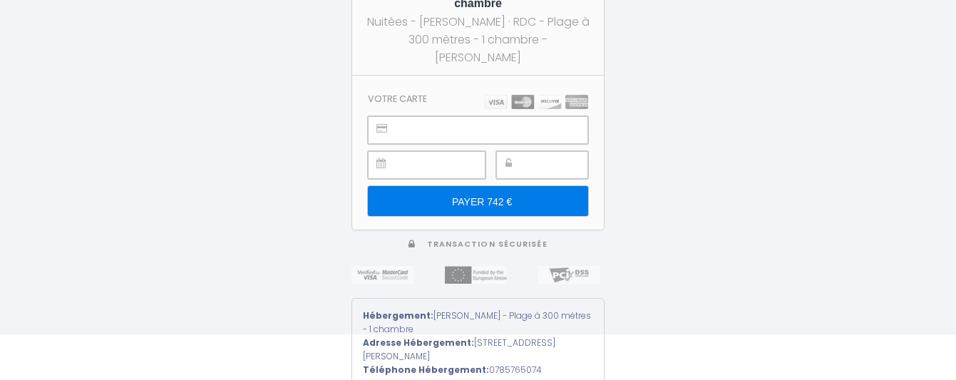 The height and width of the screenshot is (380, 956). What do you see at coordinates (478, 370) in the screenshot?
I see `div: 0785765074` at bounding box center [478, 370].